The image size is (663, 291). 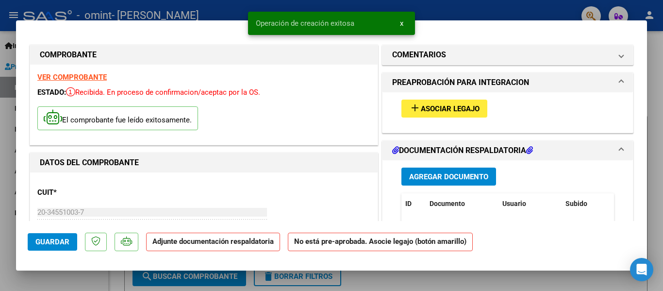 What do you see at coordinates (449, 177) in the screenshot?
I see `span: Agregar Documento` at bounding box center [449, 177].